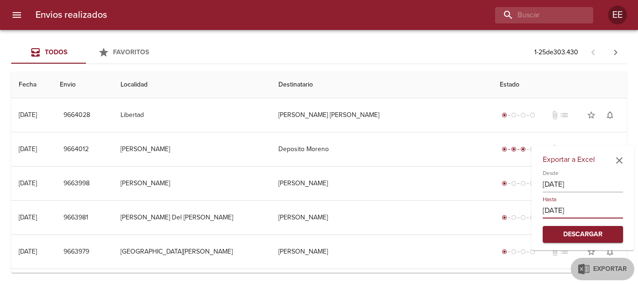 The height and width of the screenshot is (284, 638). Describe the element at coordinates (583, 159) in the screenshot. I see `h6: Exportar a Excel` at that location.